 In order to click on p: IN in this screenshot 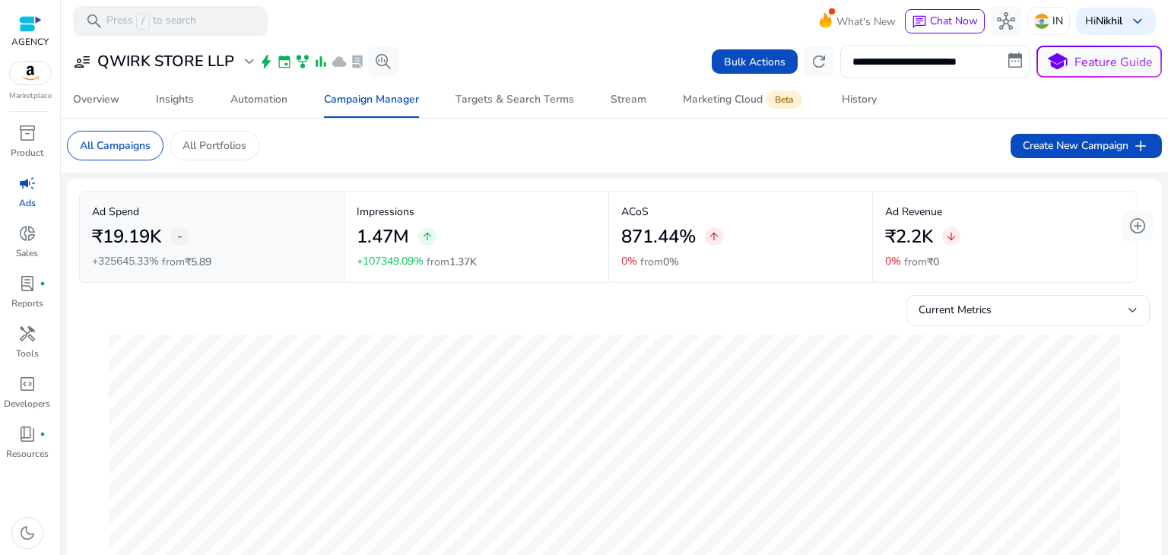, I will do `click(1057, 21)`.